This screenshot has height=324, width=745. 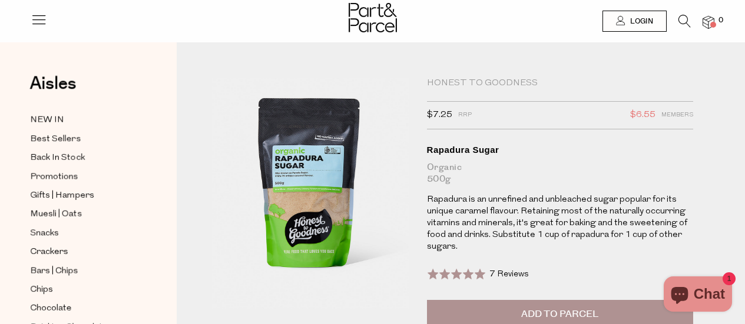 What do you see at coordinates (634, 21) in the screenshot?
I see `a: Login` at bounding box center [634, 21].